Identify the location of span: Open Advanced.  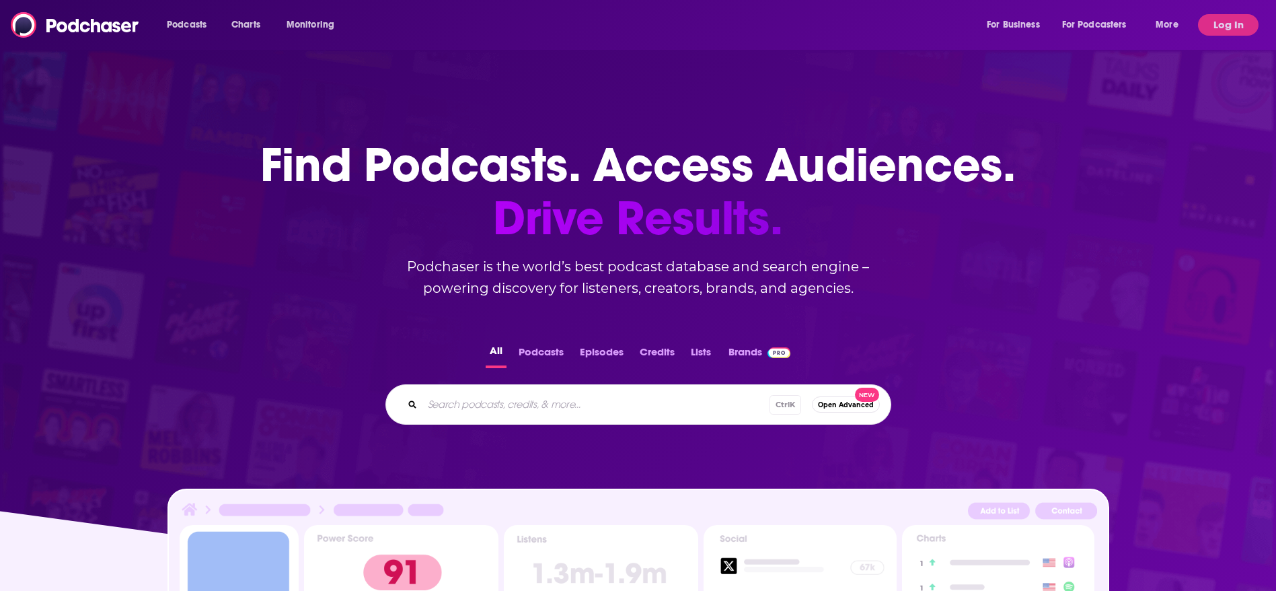
(846, 404).